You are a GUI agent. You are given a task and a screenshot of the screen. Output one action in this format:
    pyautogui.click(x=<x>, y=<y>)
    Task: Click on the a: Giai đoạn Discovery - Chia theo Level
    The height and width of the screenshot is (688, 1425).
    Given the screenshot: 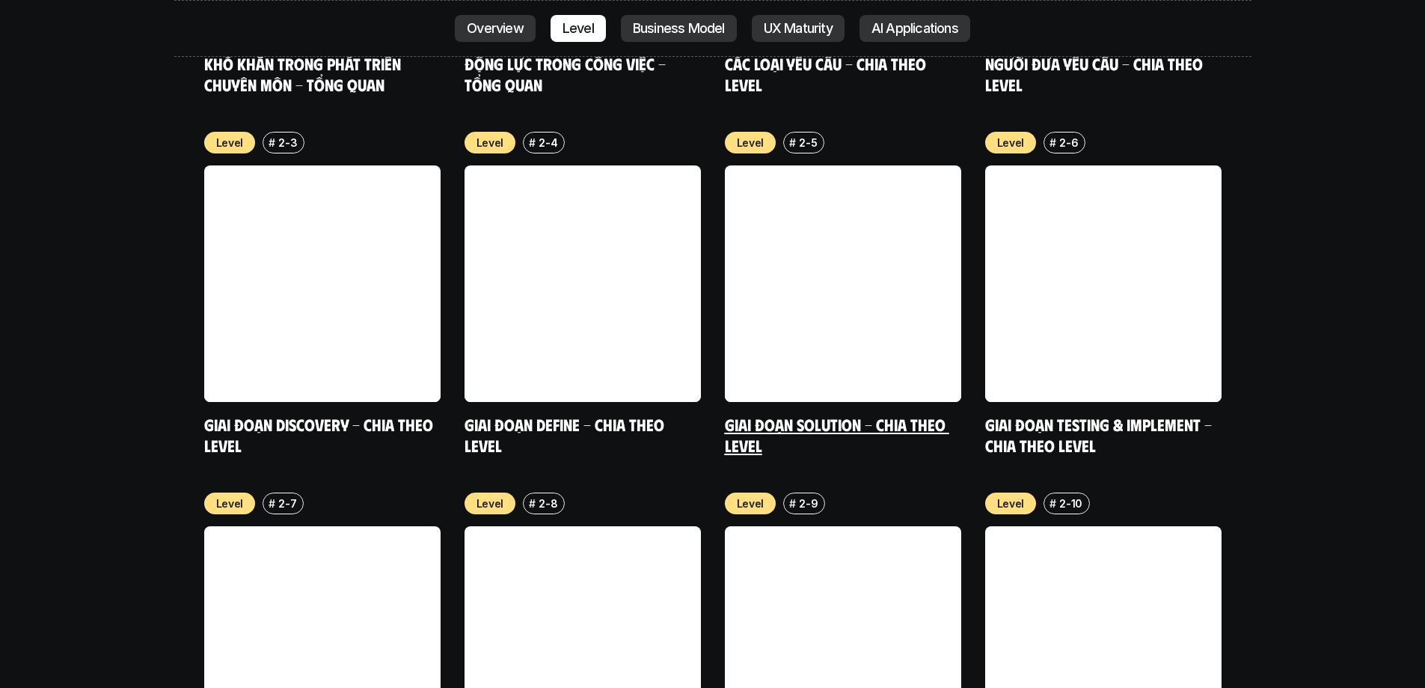 What is the action you would take?
    pyautogui.click(x=320, y=434)
    